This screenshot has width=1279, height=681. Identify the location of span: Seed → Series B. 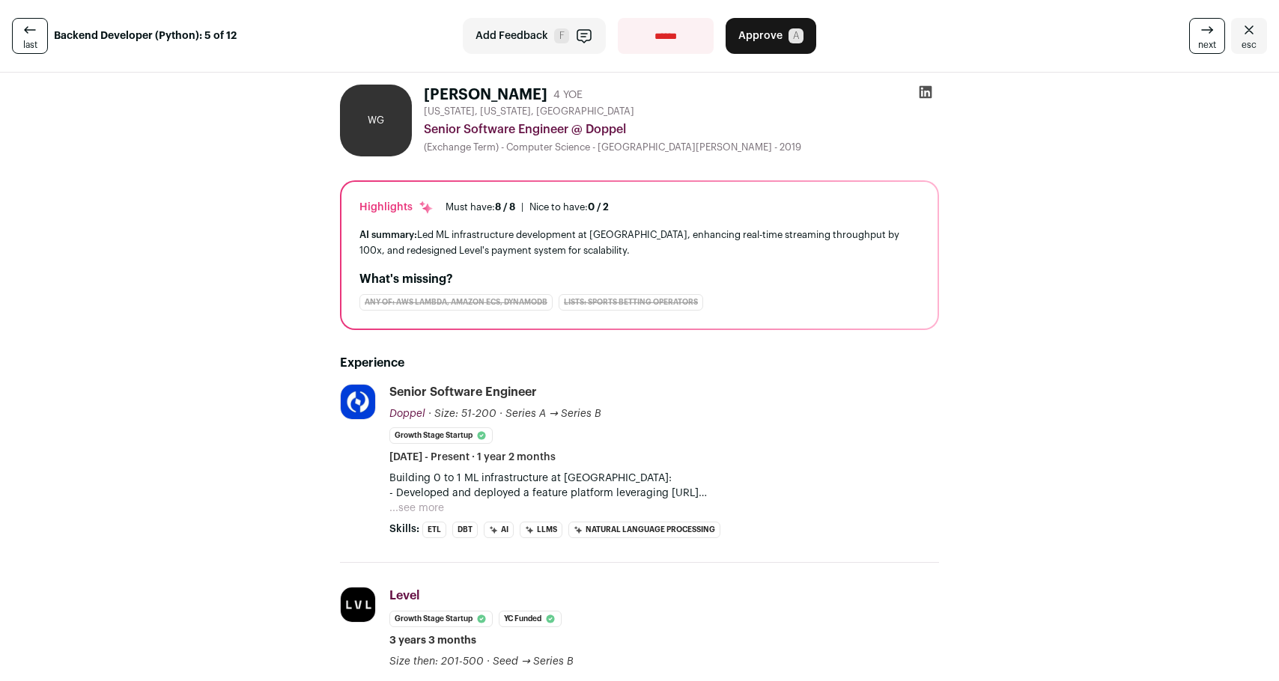
(533, 662).